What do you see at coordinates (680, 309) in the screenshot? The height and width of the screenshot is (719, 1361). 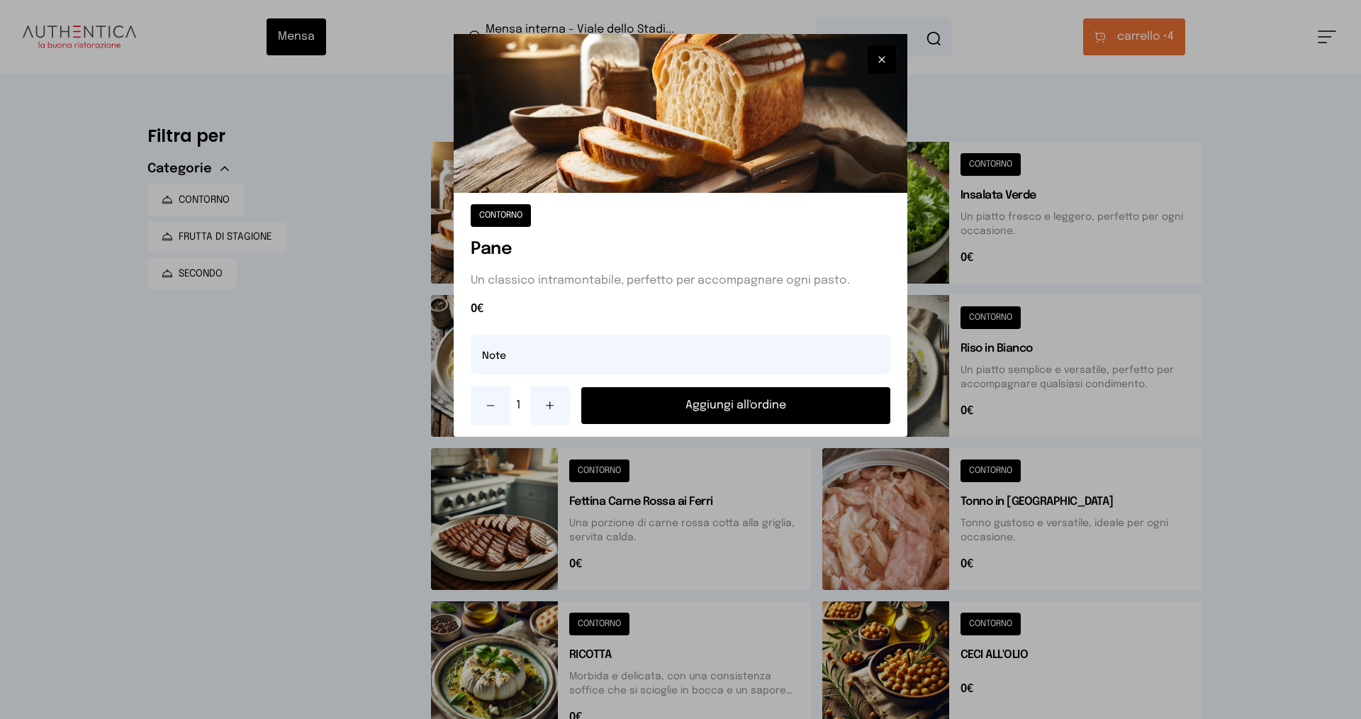 I see `span: 0€` at bounding box center [680, 309].